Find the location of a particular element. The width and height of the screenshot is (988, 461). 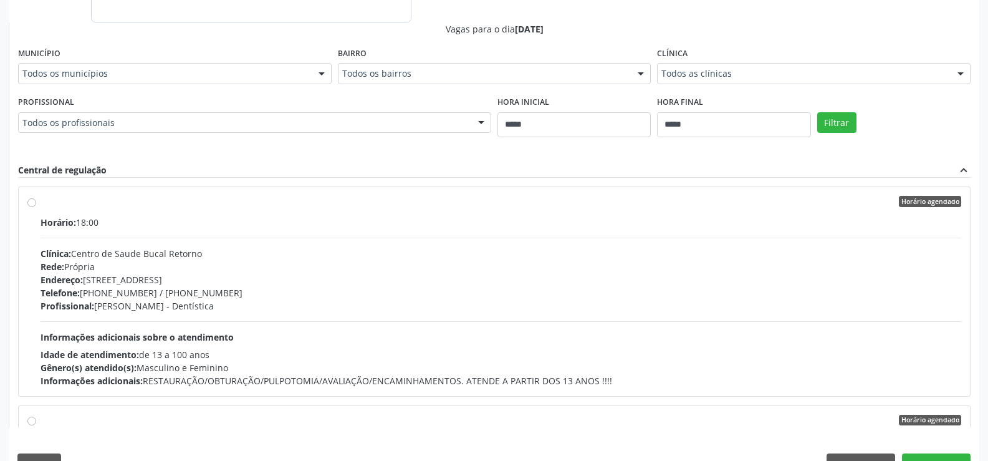

span: Idade de atendimento: is located at coordinates (90, 354).